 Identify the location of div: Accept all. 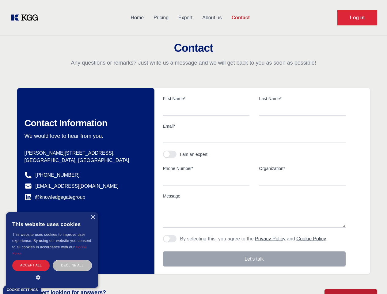
(31, 265).